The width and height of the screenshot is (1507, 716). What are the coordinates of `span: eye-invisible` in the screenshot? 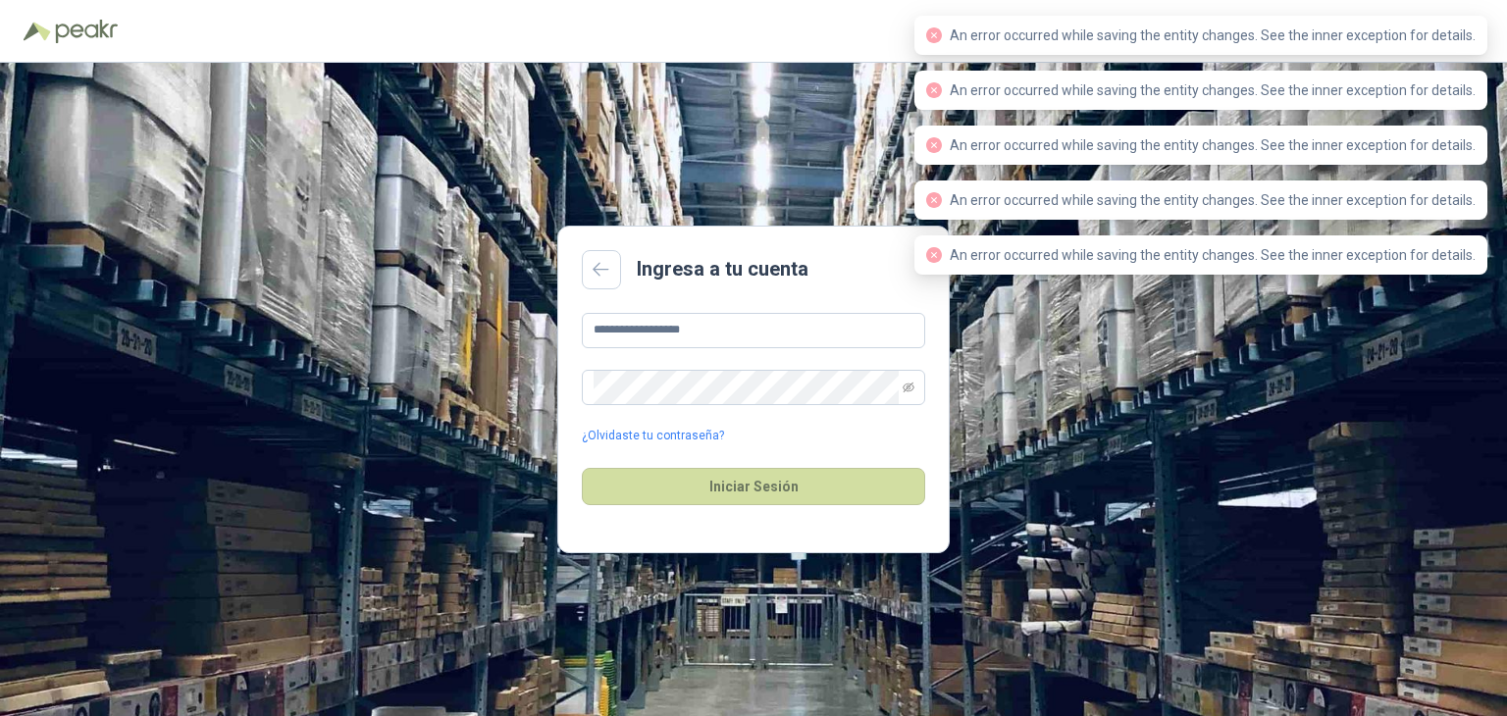 It's located at (908, 387).